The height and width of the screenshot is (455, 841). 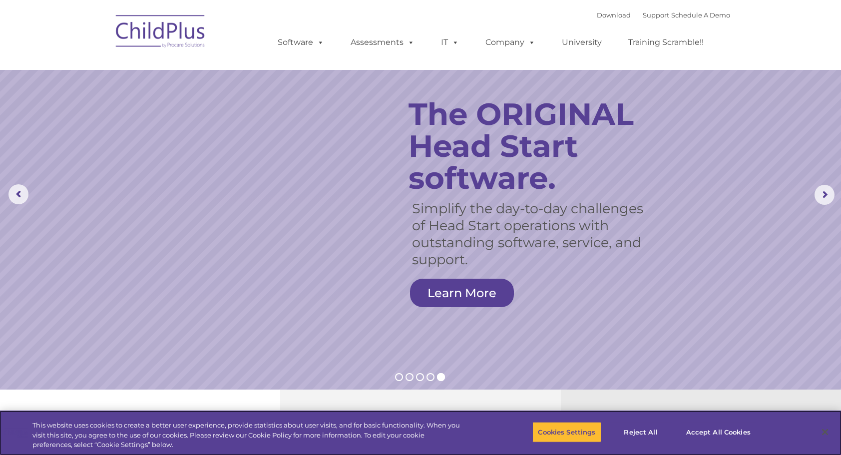 I want to click on a: Assessments, so click(x=383, y=42).